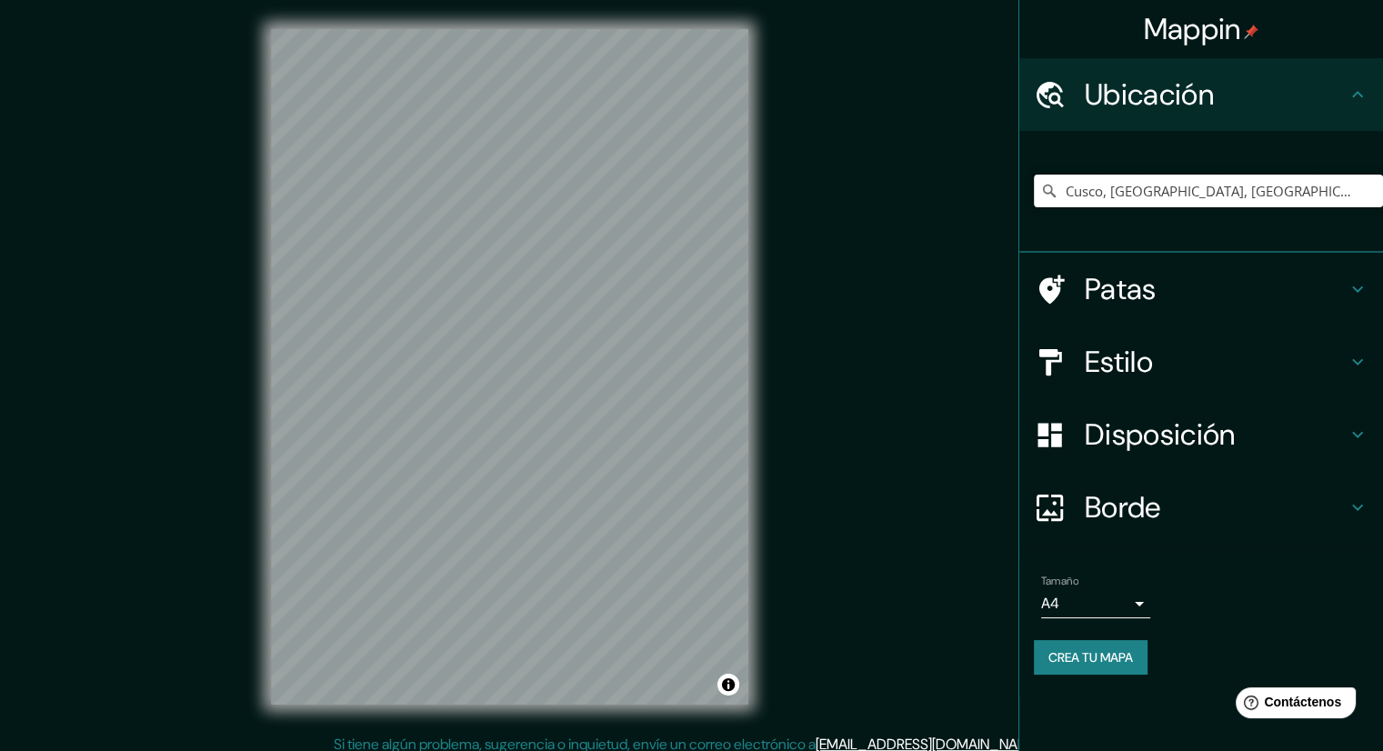 This screenshot has width=1383, height=751. I want to click on font: Tamaño, so click(1059, 581).